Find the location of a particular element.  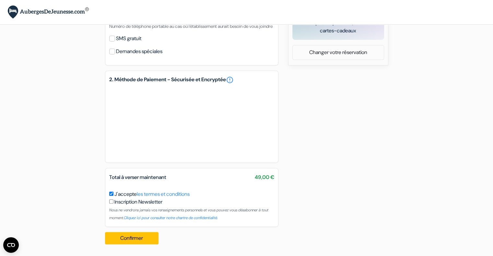

small: Numéro de téléphone portable au cas où l'établissement aurait besoin de vous joindre is located at coordinates (191, 26).